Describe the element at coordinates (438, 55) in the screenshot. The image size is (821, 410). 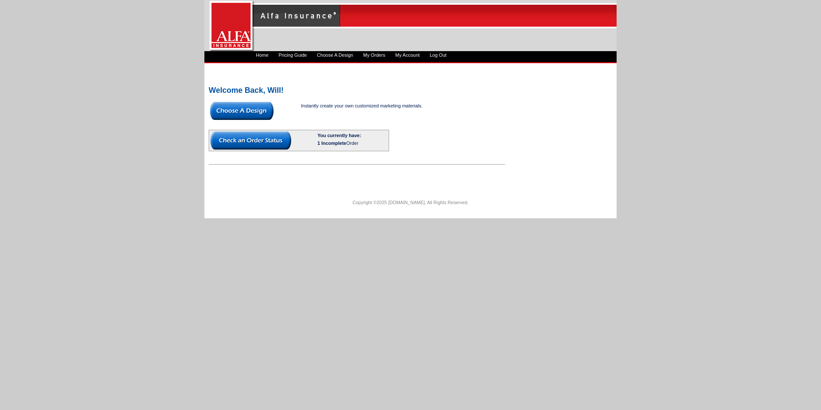
I see `a: Log Out` at that location.